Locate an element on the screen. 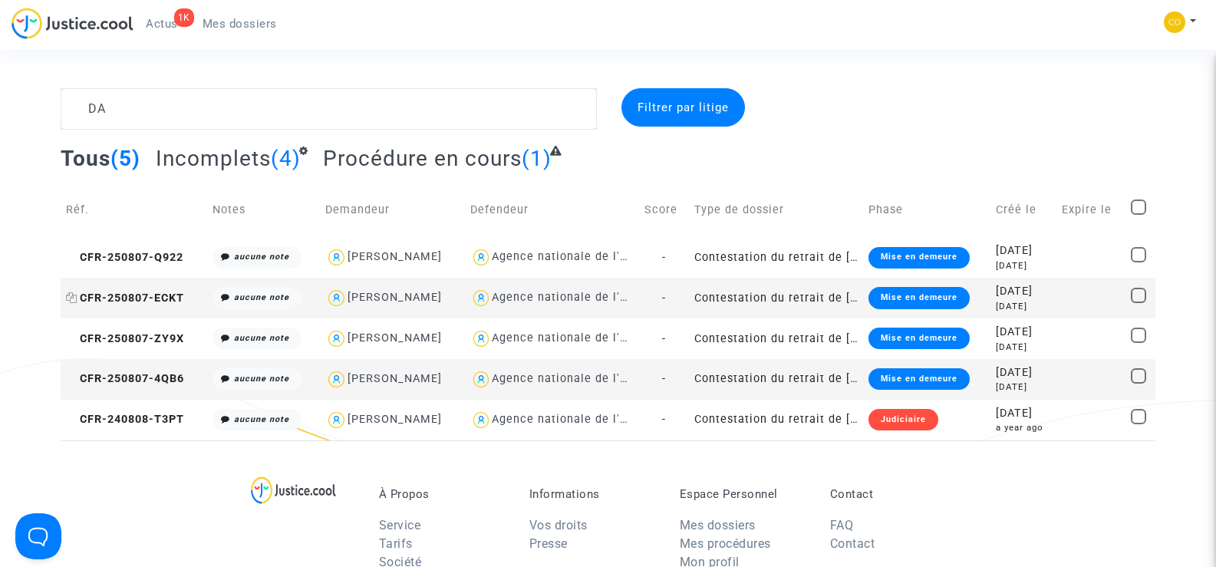 The height and width of the screenshot is (567, 1216). span: Actus is located at coordinates (162, 24).